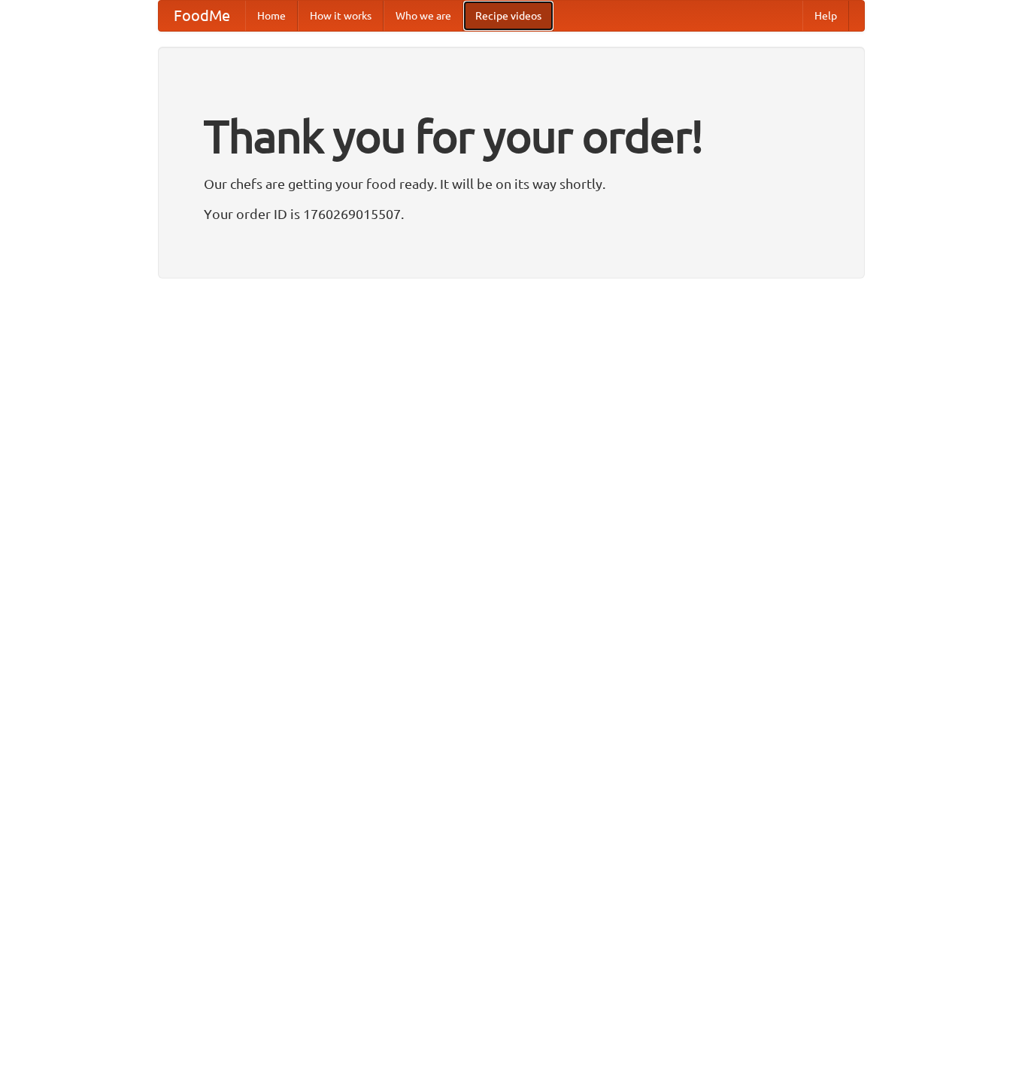 This screenshot has height=1065, width=1022. What do you see at coordinates (424, 16) in the screenshot?
I see `a: Who we are` at bounding box center [424, 16].